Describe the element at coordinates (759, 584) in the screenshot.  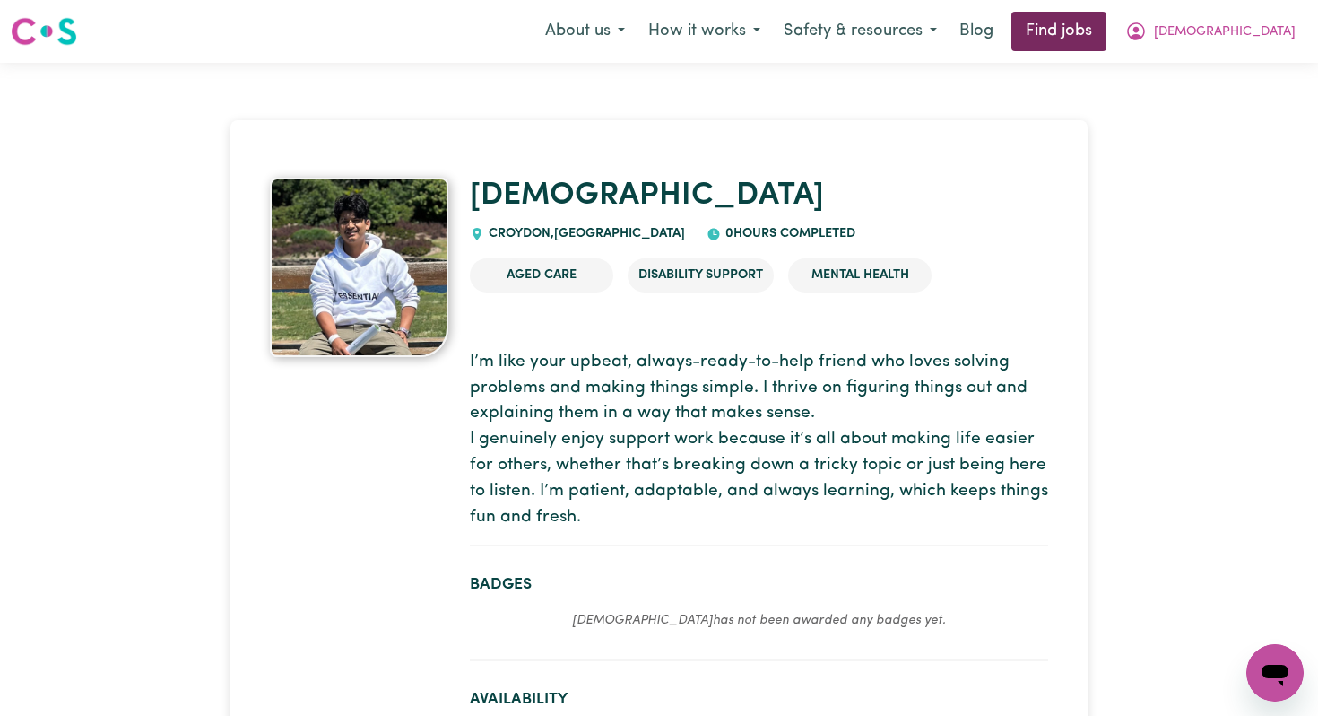
I see `h2: Badges` at that location.